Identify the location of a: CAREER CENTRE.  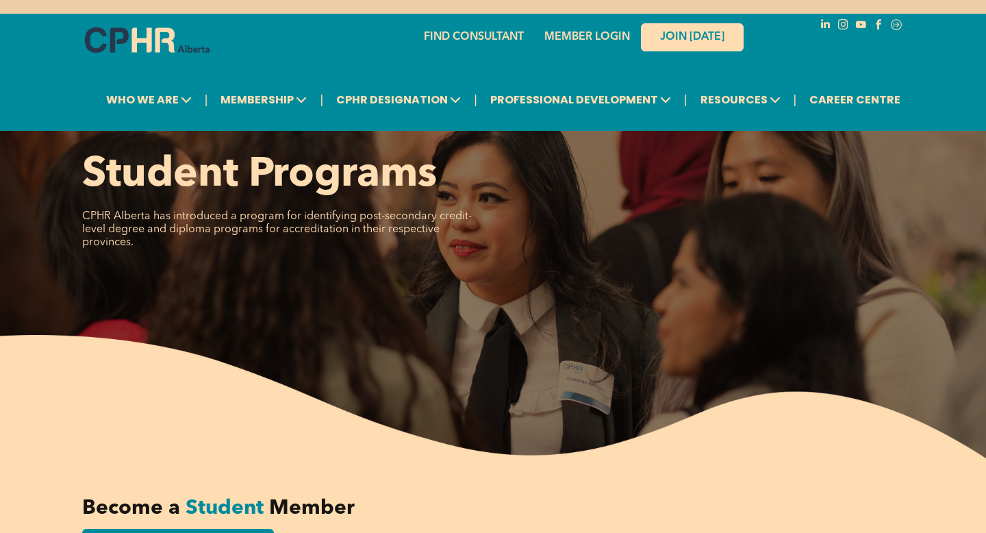
(854, 99).